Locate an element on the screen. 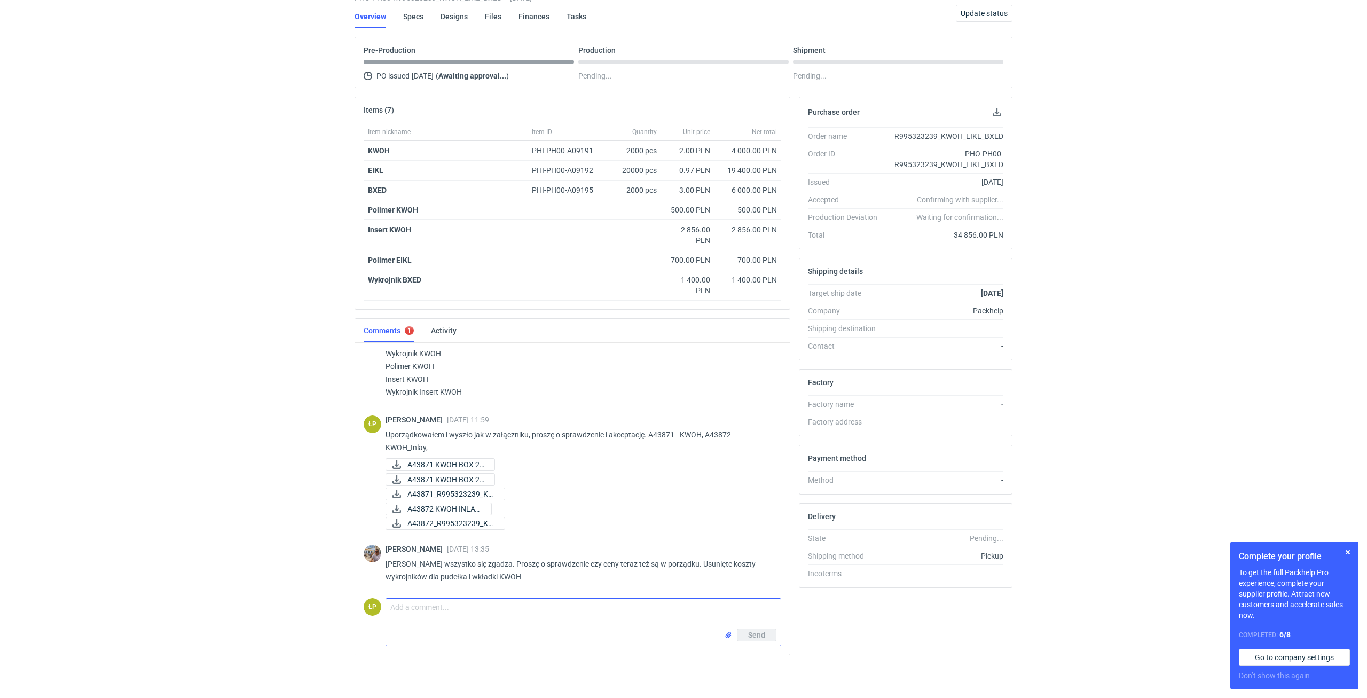 This screenshot has height=698, width=1367. div: 19 400.00 PLN is located at coordinates (747, 170).